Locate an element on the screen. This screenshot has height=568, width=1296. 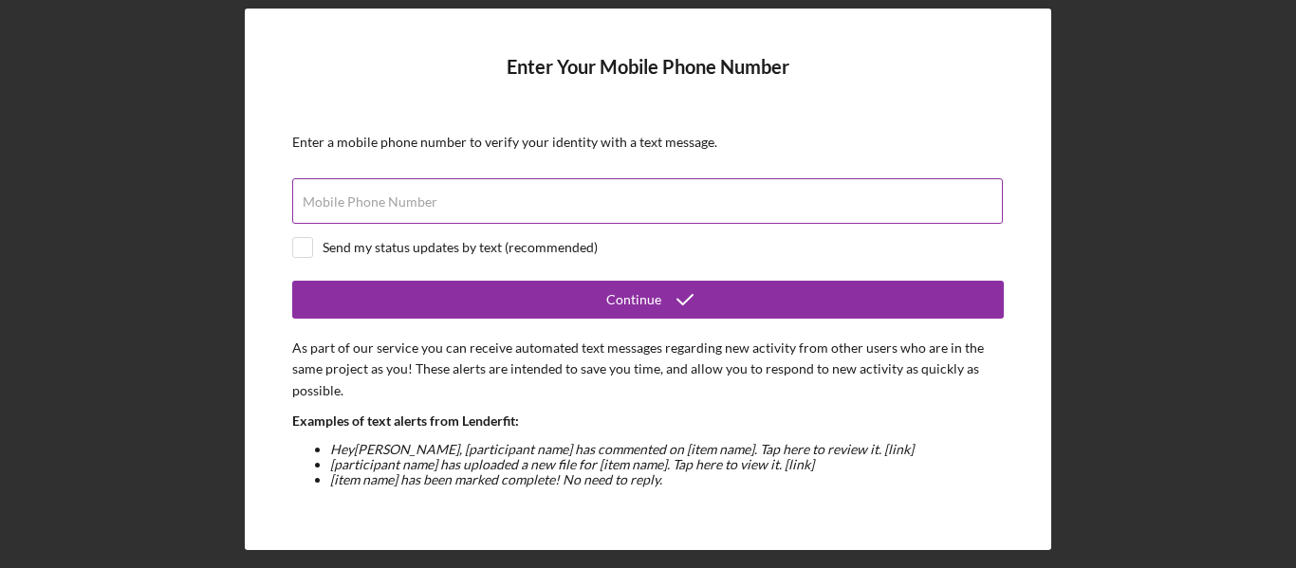
div: Continue is located at coordinates (634, 300).